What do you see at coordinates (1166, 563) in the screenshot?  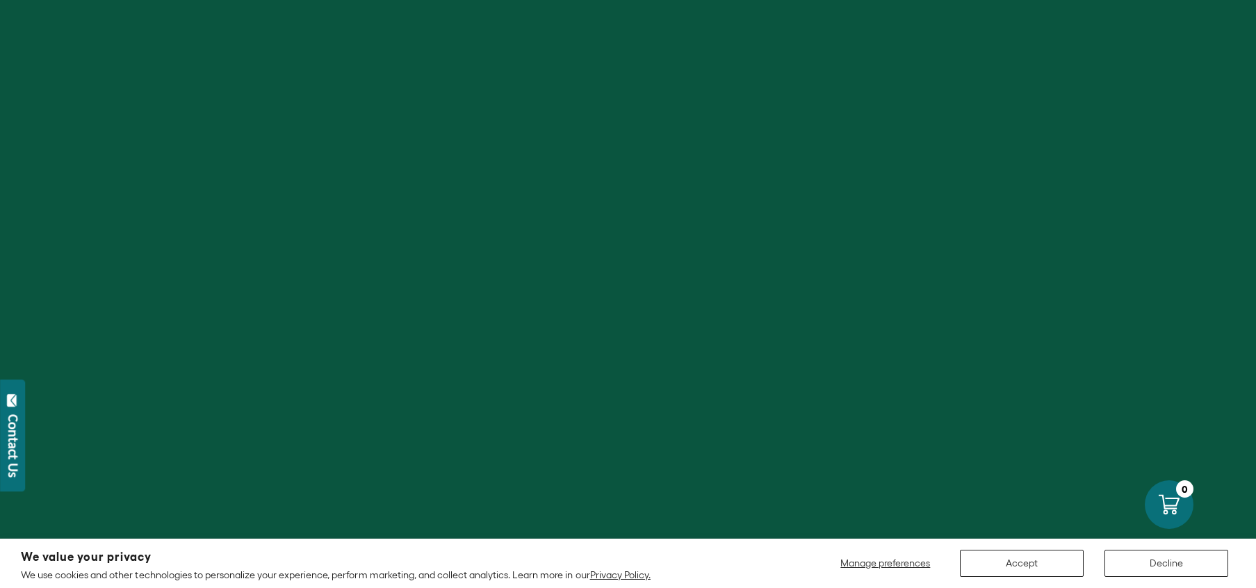 I see `button: Decline` at bounding box center [1166, 563].